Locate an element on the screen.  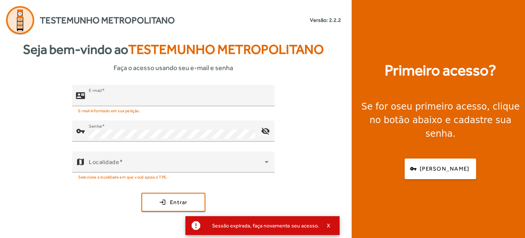
strong: seu primeiro acesso is located at coordinates (442, 107).